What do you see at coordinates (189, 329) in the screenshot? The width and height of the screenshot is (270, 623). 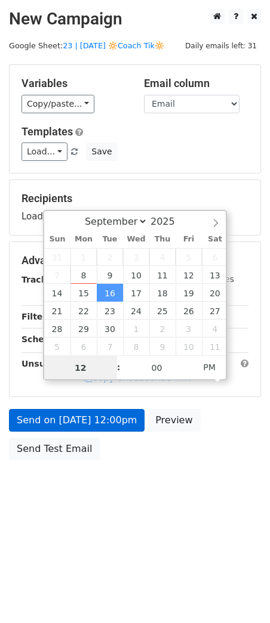 I see `span: October 3, 2025` at bounding box center [189, 329].